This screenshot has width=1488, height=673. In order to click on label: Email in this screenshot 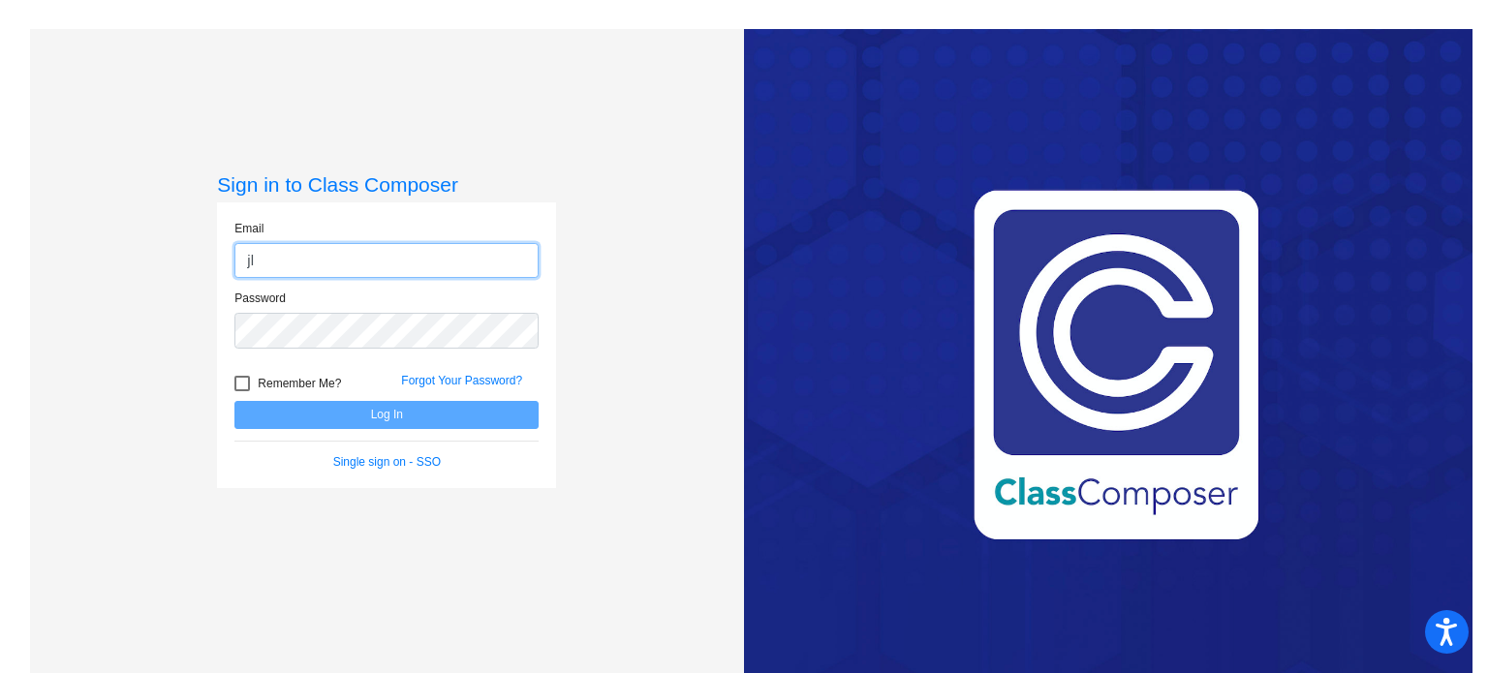, I will do `click(249, 229)`.